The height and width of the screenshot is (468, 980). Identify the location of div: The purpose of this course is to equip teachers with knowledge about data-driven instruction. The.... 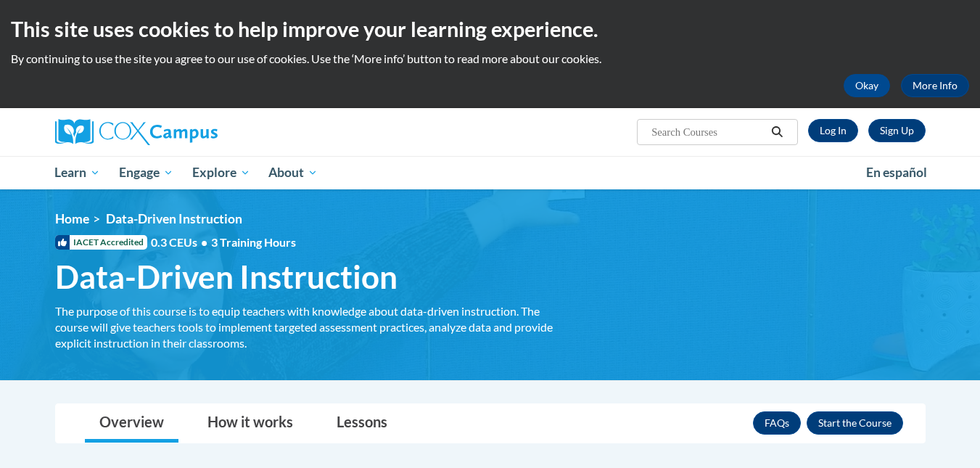
(305, 327).